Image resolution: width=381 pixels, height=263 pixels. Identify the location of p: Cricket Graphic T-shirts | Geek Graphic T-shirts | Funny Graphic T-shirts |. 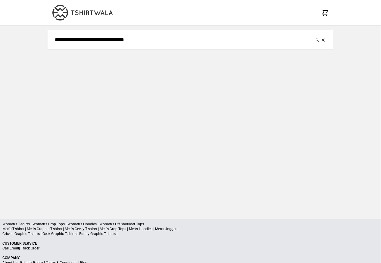
(190, 233).